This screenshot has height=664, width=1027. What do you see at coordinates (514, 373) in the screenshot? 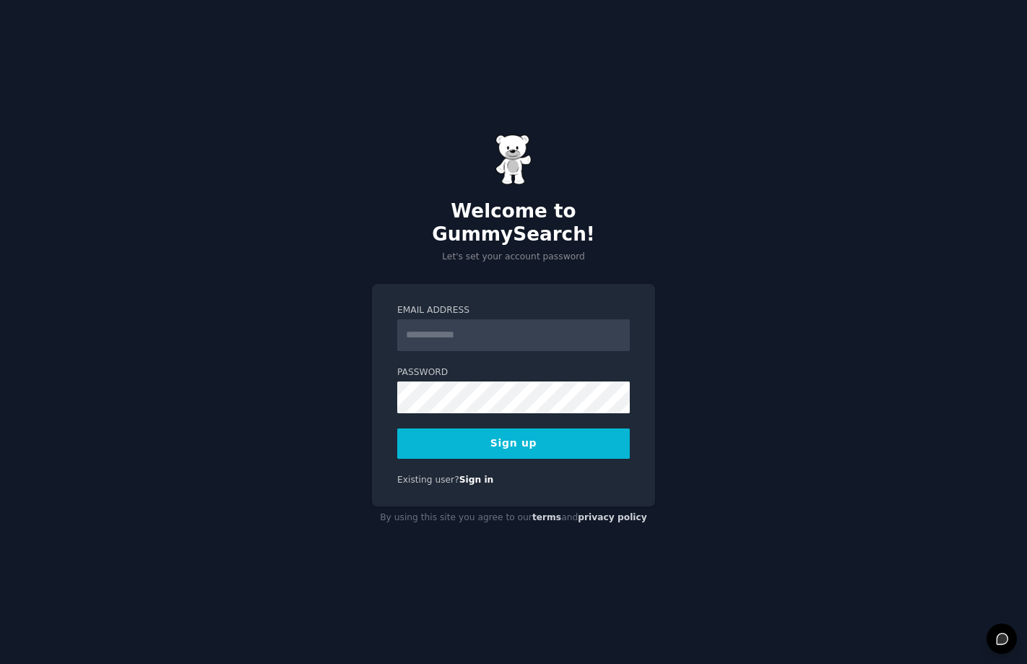
I see `label: Password` at bounding box center [514, 373].